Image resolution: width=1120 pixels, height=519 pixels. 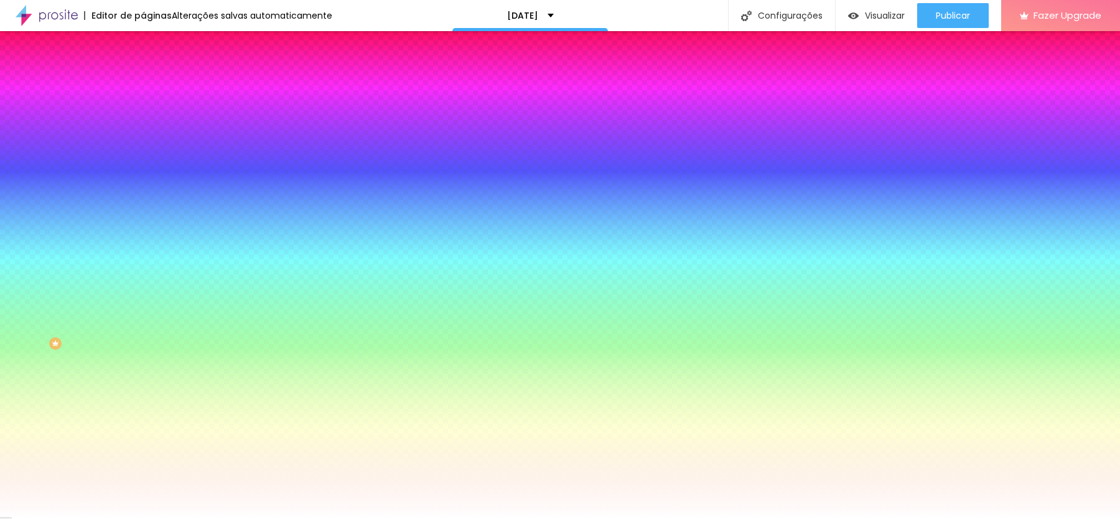 I want to click on div: Editor de páginas, so click(x=128, y=16).